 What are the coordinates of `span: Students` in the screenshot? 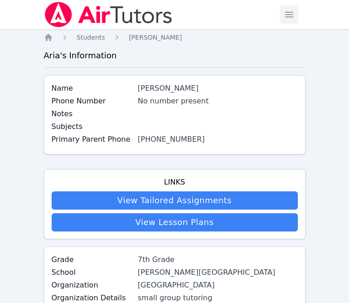 It's located at (91, 37).